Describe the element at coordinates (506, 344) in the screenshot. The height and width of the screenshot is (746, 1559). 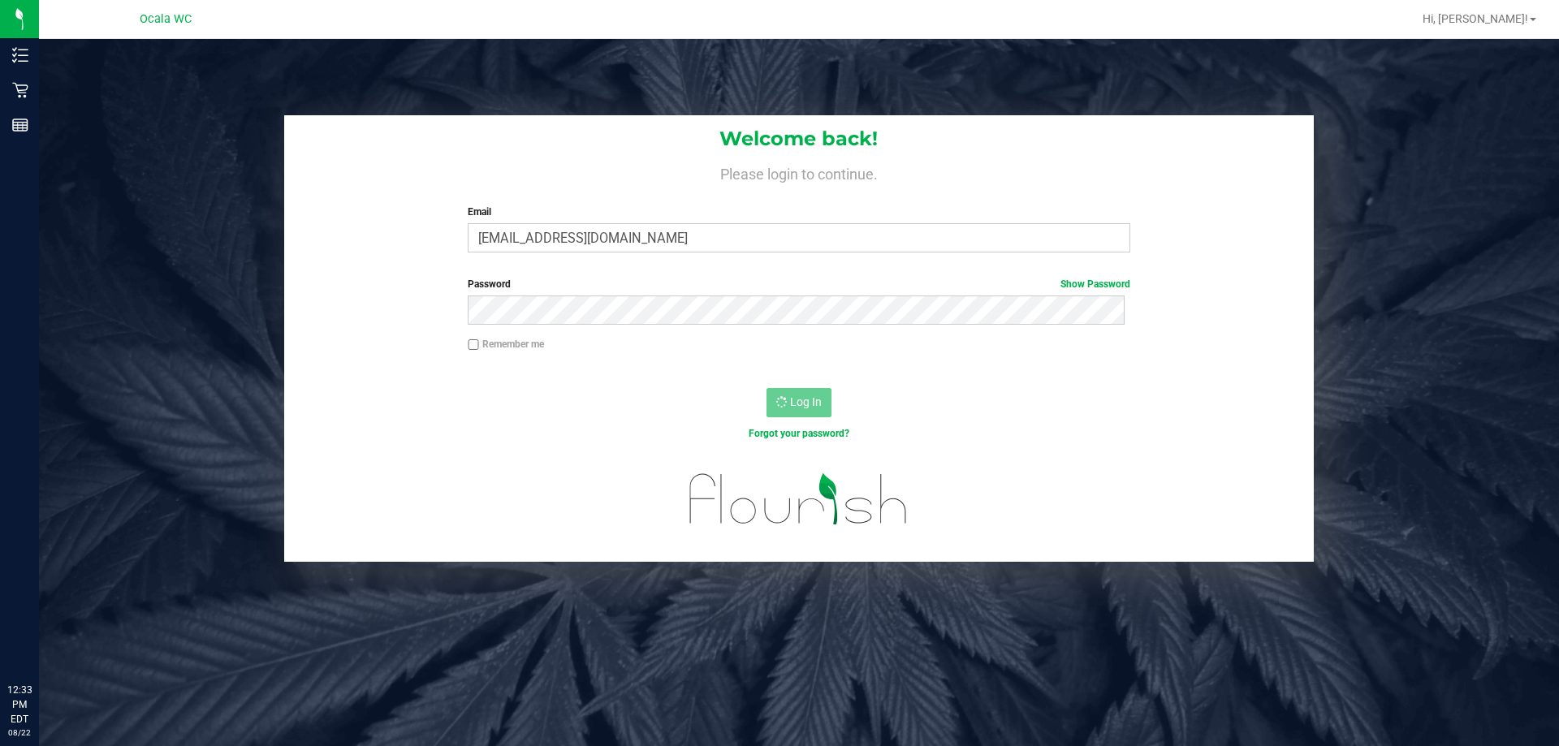
I see `label: Remember me` at that location.